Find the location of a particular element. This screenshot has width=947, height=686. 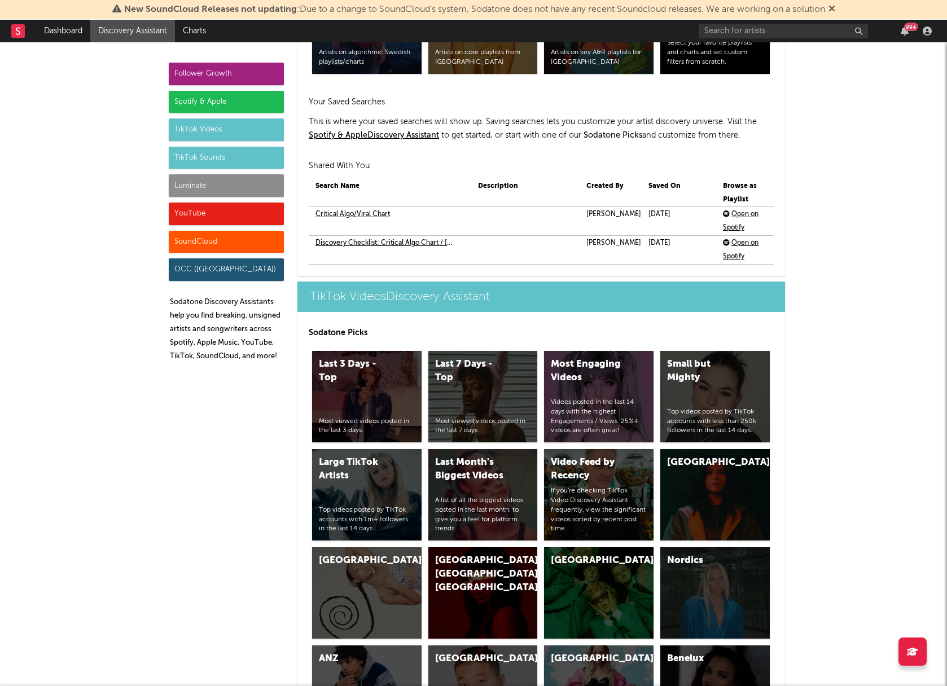

a: Dashboard is located at coordinates (63, 31).